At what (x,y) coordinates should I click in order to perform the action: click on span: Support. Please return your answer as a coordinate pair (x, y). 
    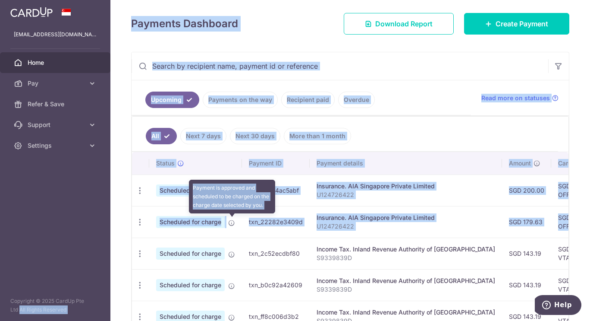
    Looking at the image, I should click on (56, 125).